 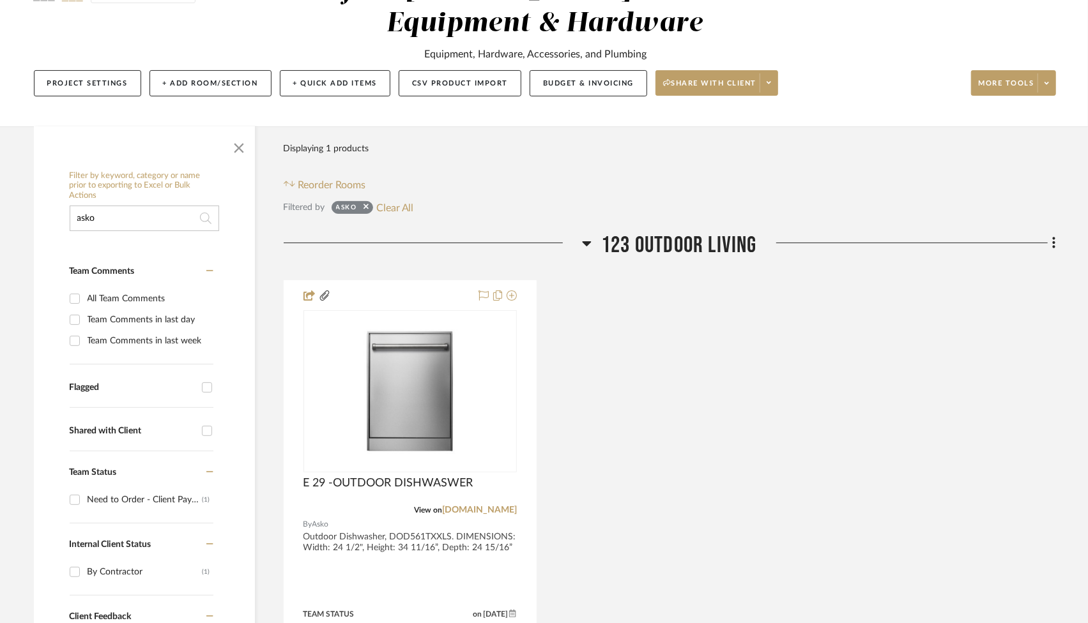 I want to click on span: By, so click(x=308, y=524).